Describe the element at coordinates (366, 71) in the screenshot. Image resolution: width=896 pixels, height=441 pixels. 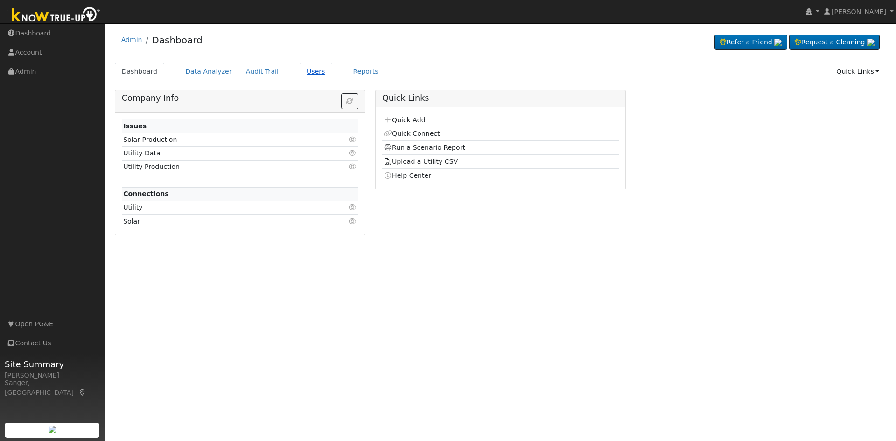
I see `a: Reports` at that location.